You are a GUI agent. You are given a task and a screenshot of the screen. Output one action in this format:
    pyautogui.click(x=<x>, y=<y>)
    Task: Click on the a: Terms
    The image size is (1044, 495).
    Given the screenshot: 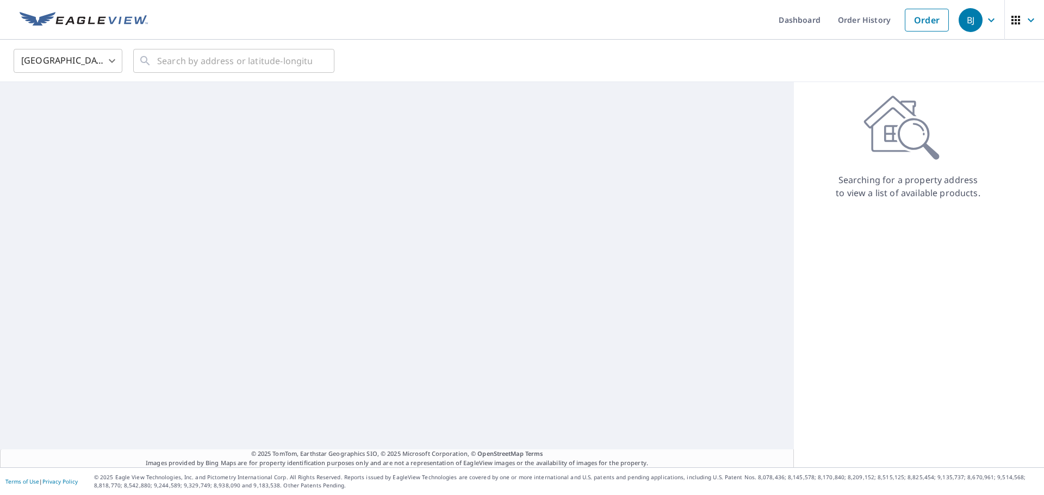 What is the action you would take?
    pyautogui.click(x=534, y=453)
    